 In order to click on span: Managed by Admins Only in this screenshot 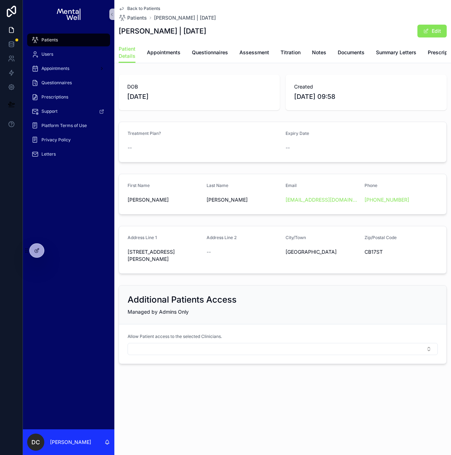, I will do `click(158, 312)`.